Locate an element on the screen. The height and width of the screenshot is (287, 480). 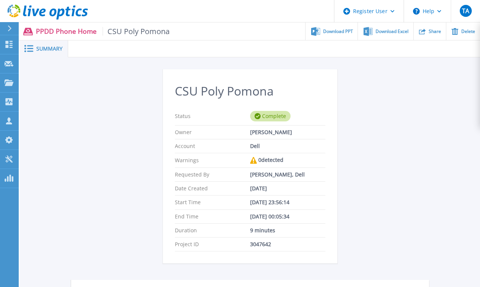
span: Summary is located at coordinates (49, 49).